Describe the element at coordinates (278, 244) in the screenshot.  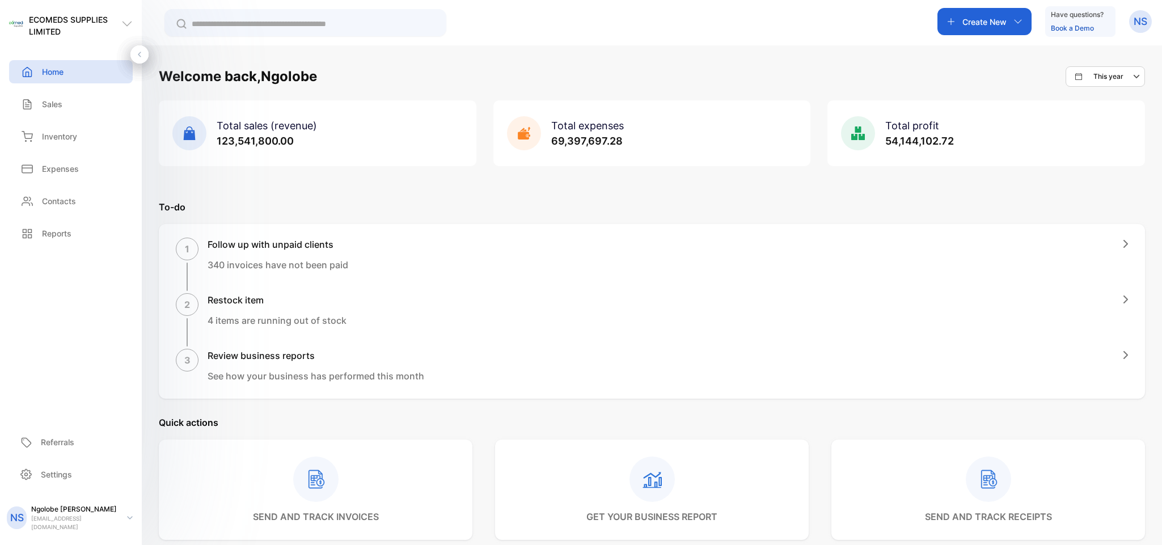
I see `h1: Follow up with unpaid clients` at that location.